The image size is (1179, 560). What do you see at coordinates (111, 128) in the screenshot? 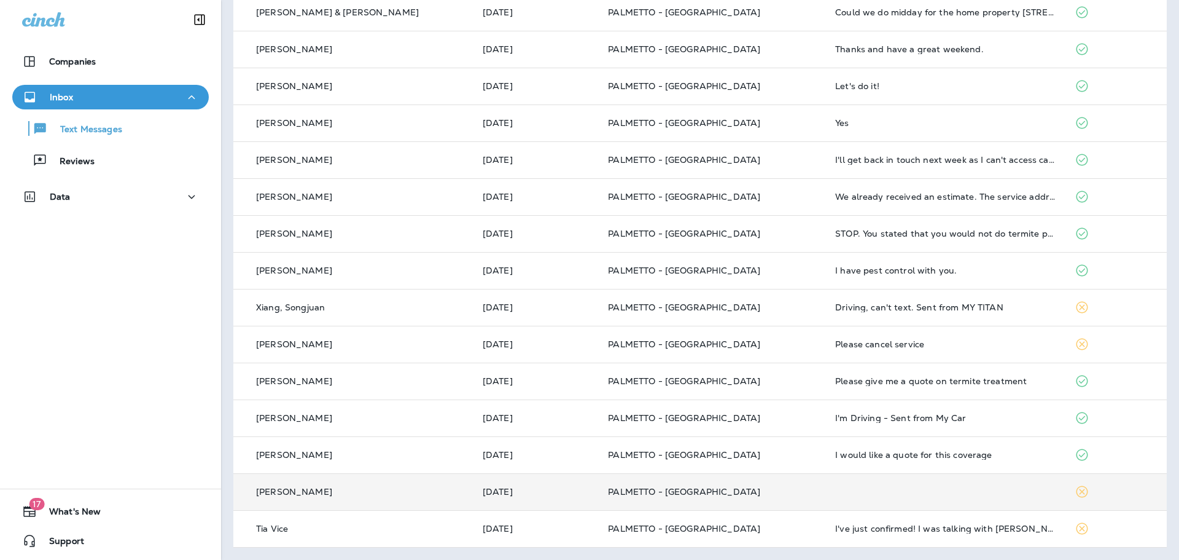
I see `button: Text Messages` at bounding box center [111, 128].